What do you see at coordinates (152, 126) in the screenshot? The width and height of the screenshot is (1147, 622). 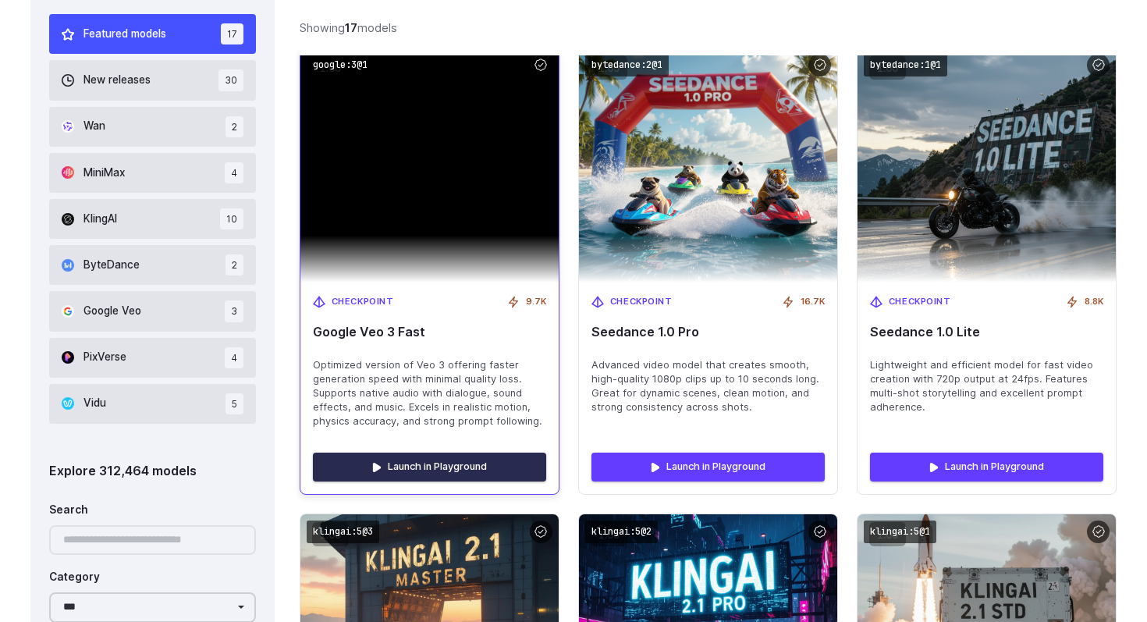 I see `button: Wan 2` at bounding box center [152, 126].